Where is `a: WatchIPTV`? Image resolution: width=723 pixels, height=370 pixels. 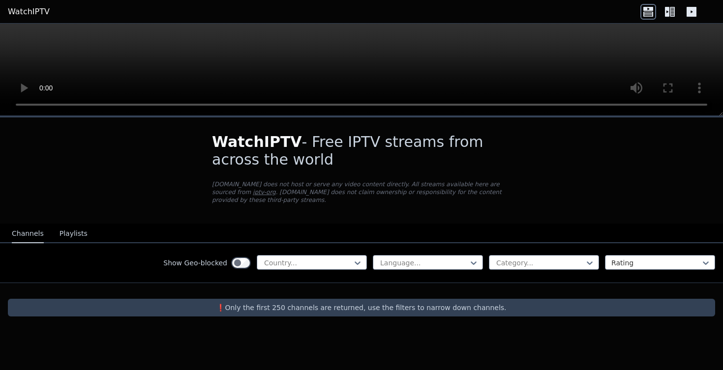
a: WatchIPTV is located at coordinates (29, 12).